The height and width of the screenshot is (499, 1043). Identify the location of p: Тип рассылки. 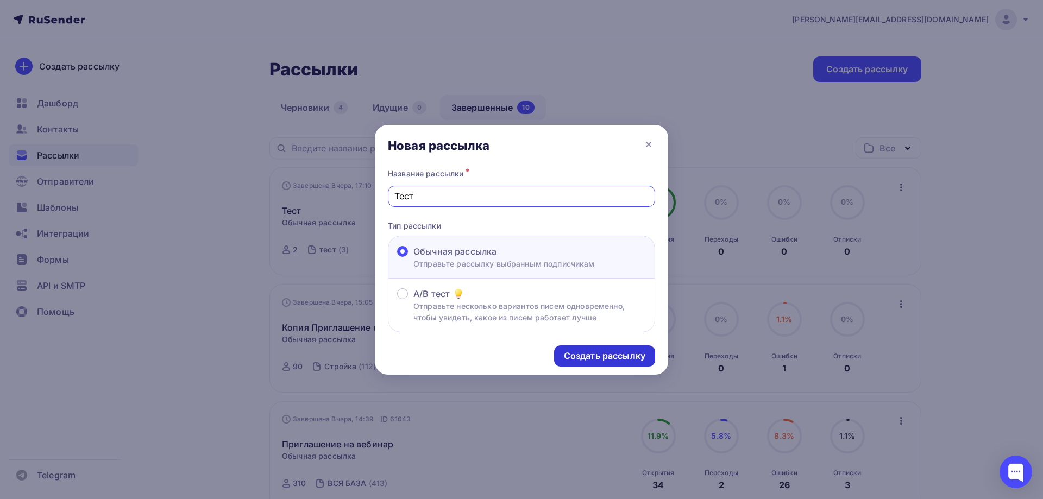
(521, 225).